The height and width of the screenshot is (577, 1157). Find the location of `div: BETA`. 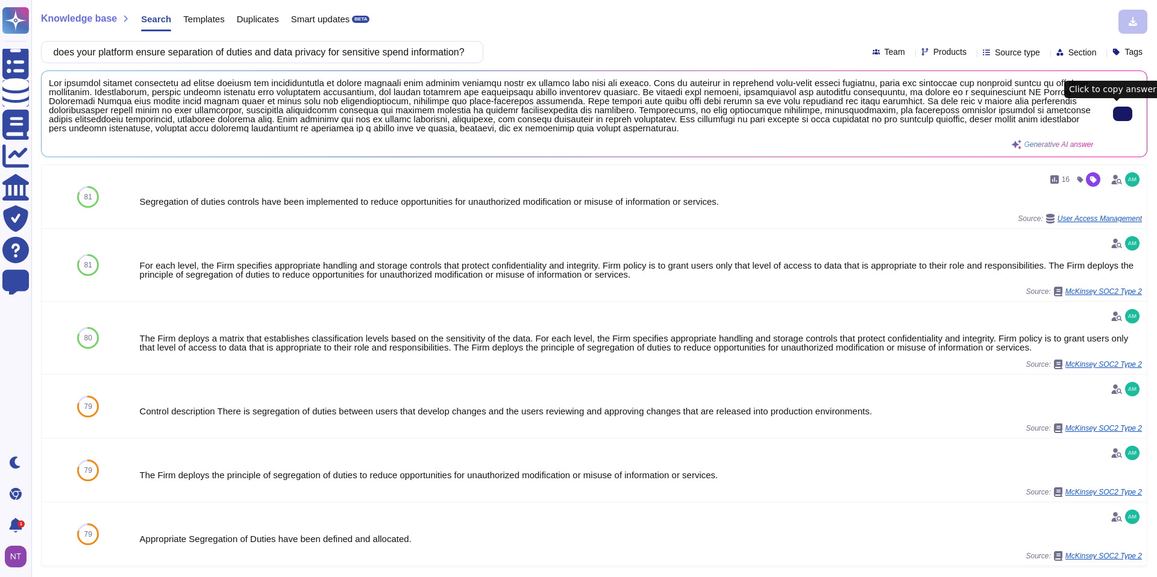

div: BETA is located at coordinates (360, 19).